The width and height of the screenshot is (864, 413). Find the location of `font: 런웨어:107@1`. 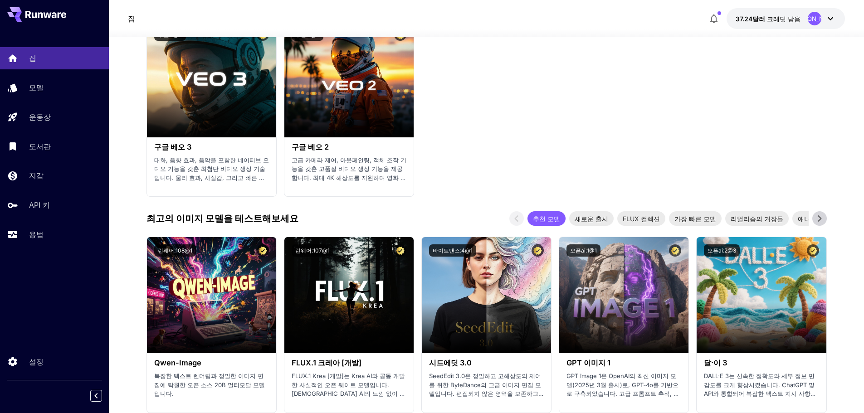

font: 런웨어:107@1 is located at coordinates (312, 250).